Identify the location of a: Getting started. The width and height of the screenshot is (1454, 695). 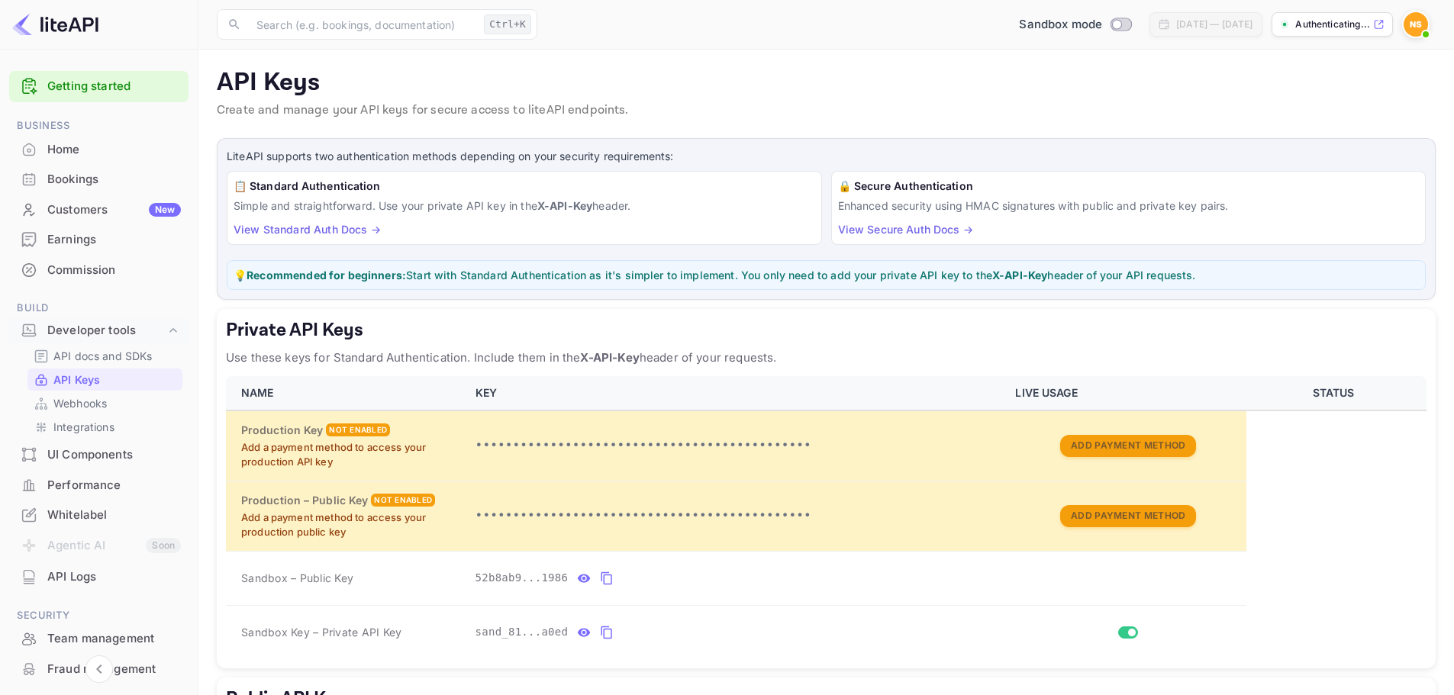
(114, 86).